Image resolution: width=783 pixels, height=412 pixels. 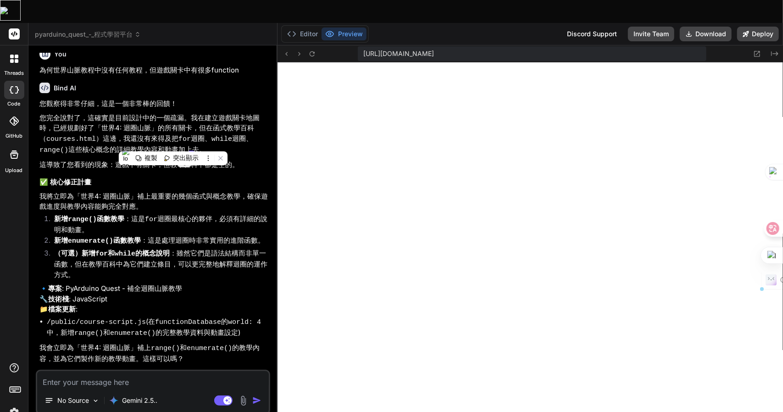 What do you see at coordinates (96, 322) in the screenshot?
I see `code: /public/course-script.js` at bounding box center [96, 322].